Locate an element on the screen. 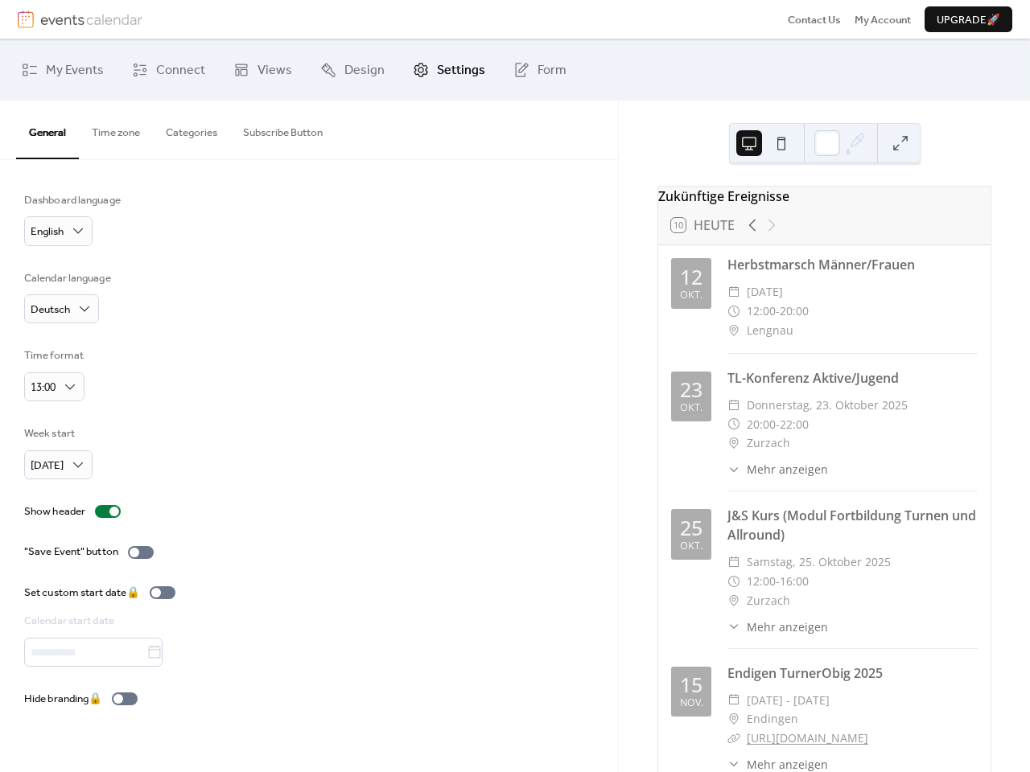  span: English is located at coordinates (47, 232).